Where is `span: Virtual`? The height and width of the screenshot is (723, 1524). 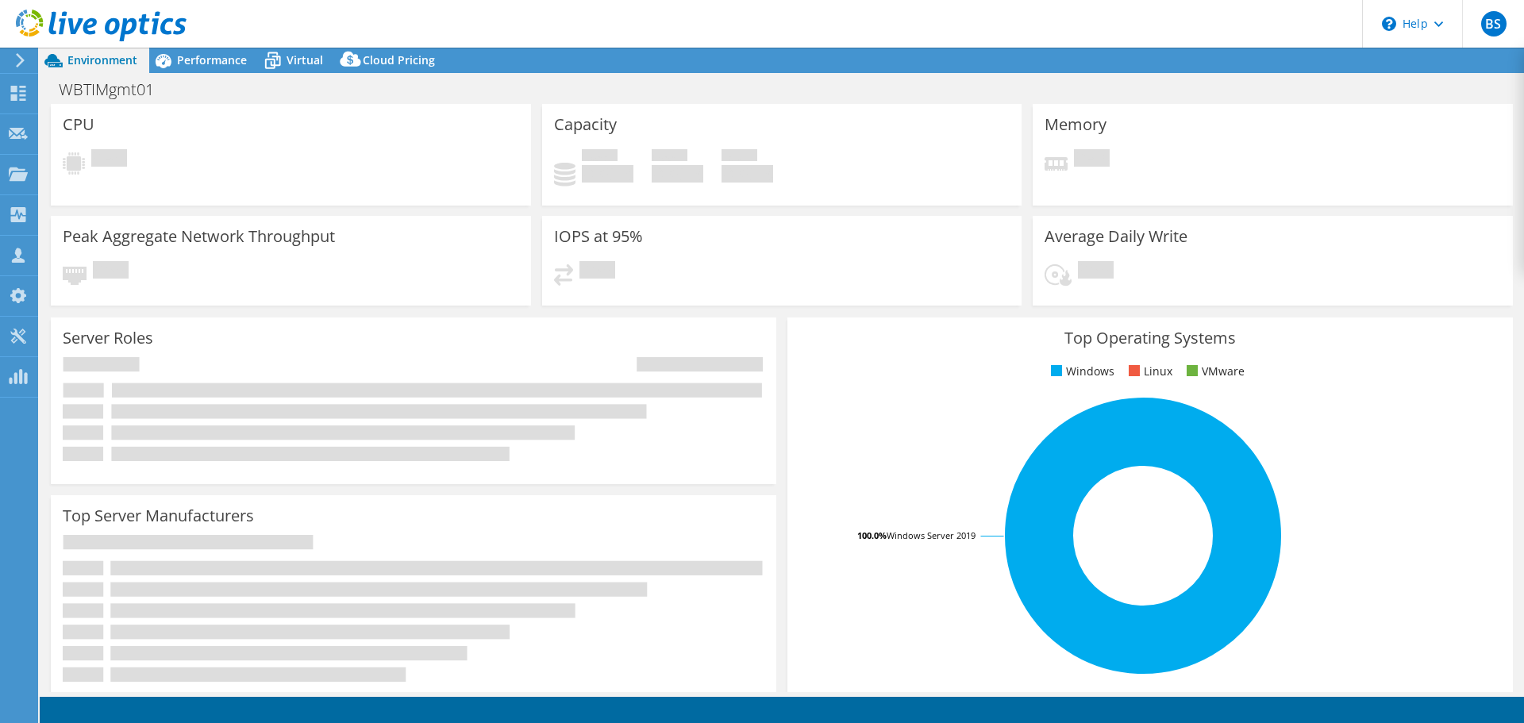 span: Virtual is located at coordinates (305, 60).